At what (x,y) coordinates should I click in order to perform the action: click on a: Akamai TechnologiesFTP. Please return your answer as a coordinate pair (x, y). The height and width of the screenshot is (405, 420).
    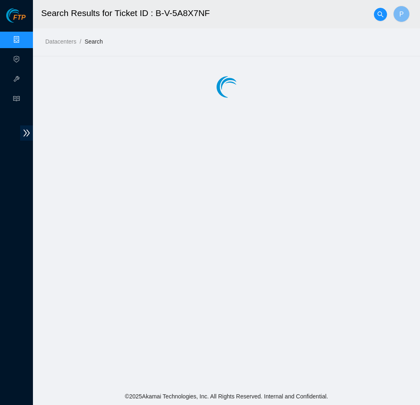
    Looking at the image, I should click on (16, 20).